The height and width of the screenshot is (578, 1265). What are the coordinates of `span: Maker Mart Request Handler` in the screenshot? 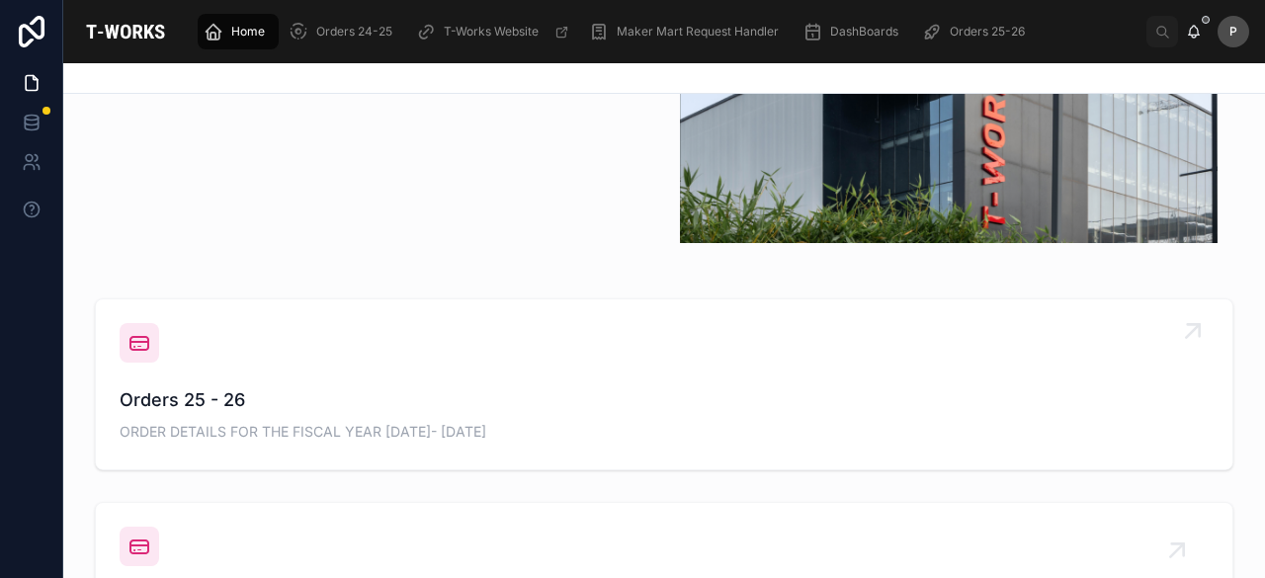 It's located at (697, 32).